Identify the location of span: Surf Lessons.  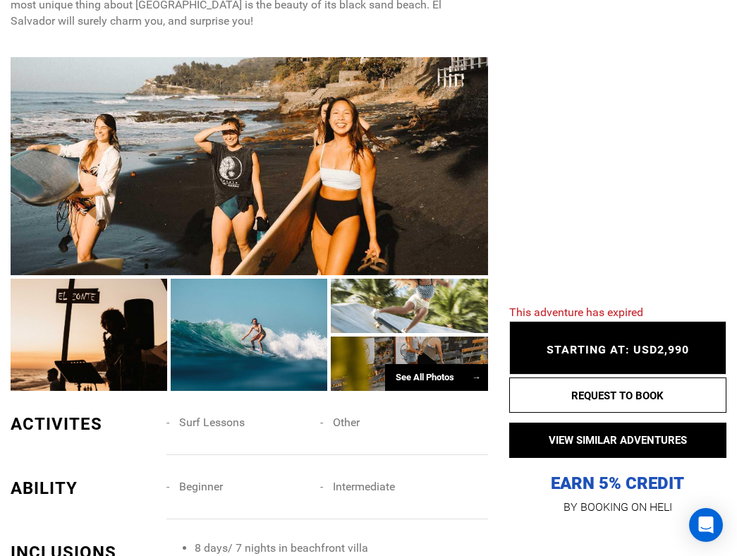
(212, 422).